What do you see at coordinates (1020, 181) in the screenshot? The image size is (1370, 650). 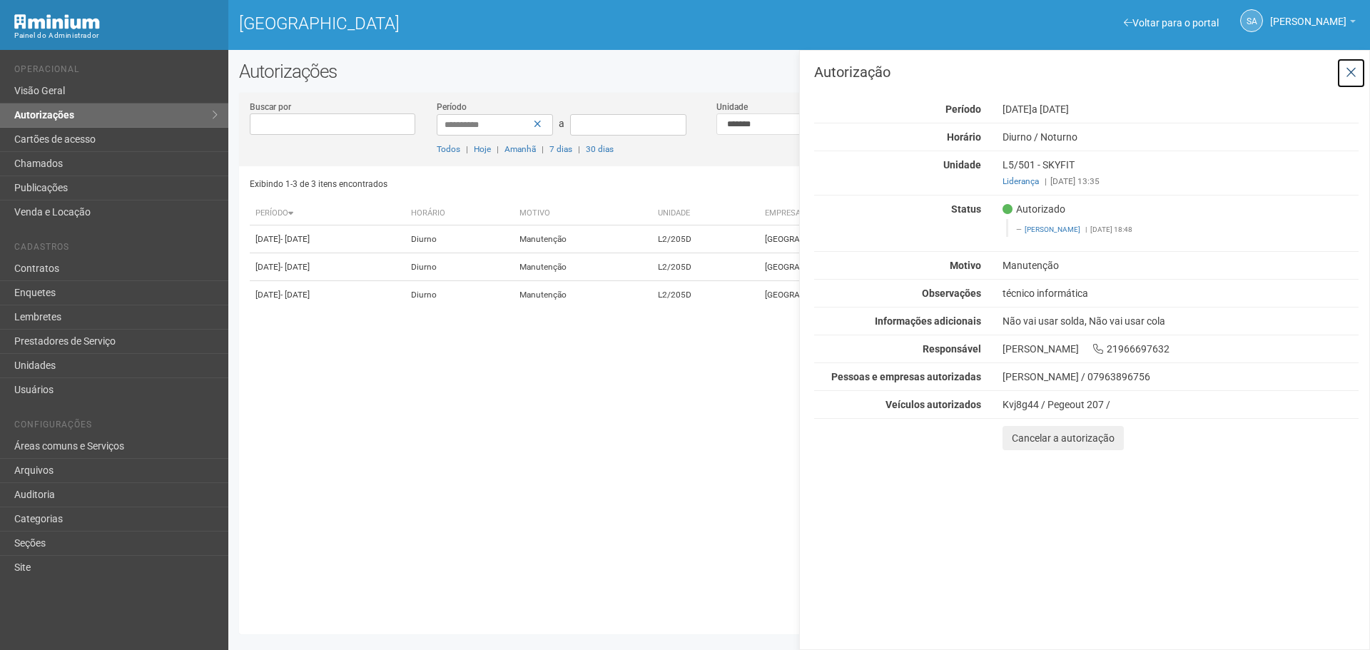 I see `a: Liderança` at bounding box center [1020, 181].